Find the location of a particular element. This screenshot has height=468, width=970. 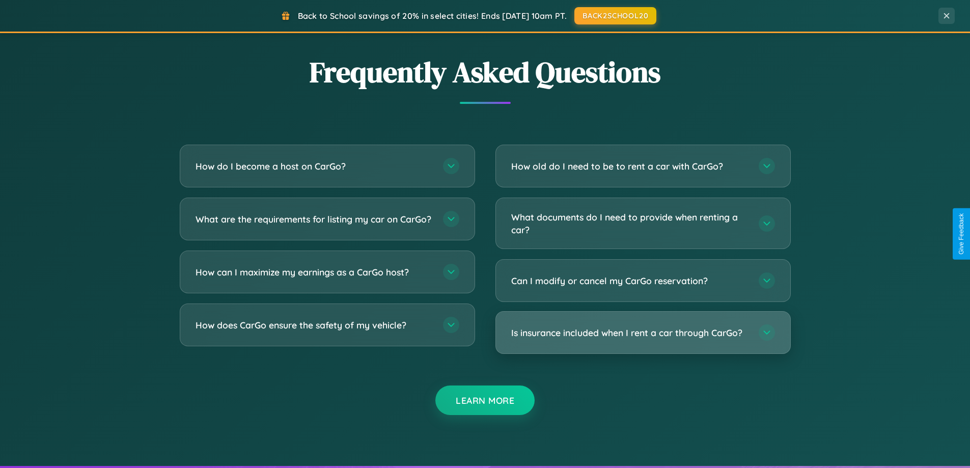

h3: How can I maximize my earnings as a CarGo host? is located at coordinates (314, 272).